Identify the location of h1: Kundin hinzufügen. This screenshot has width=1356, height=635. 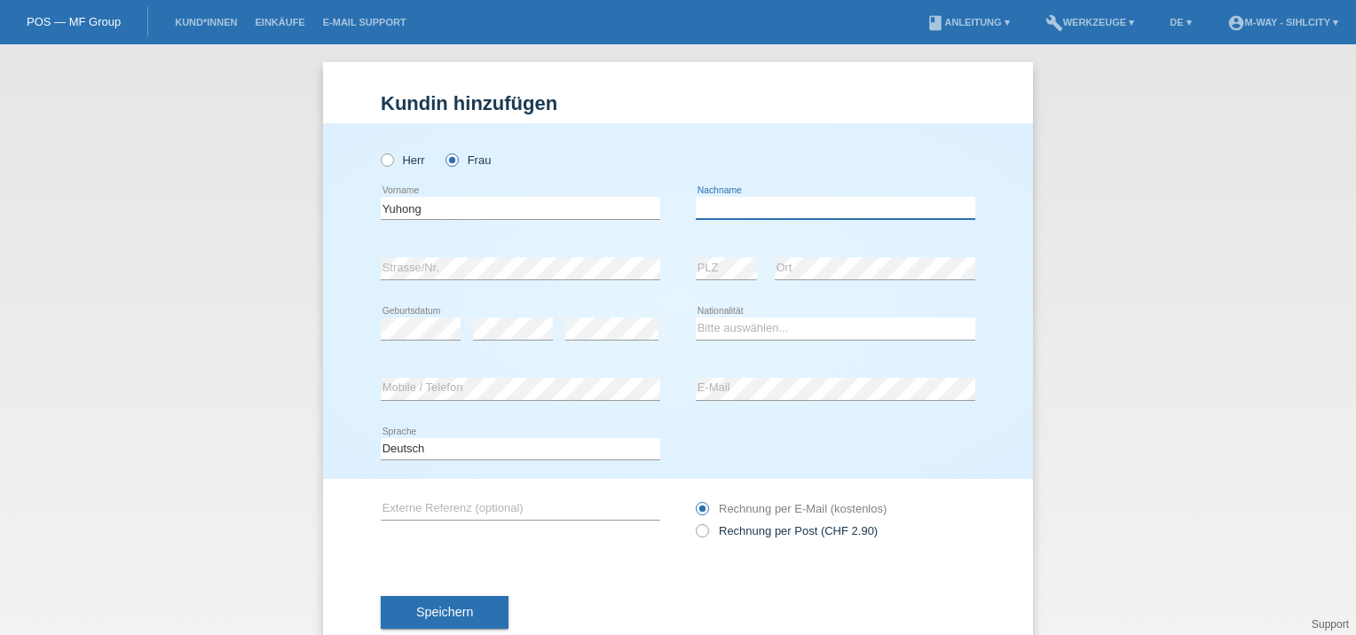
(678, 103).